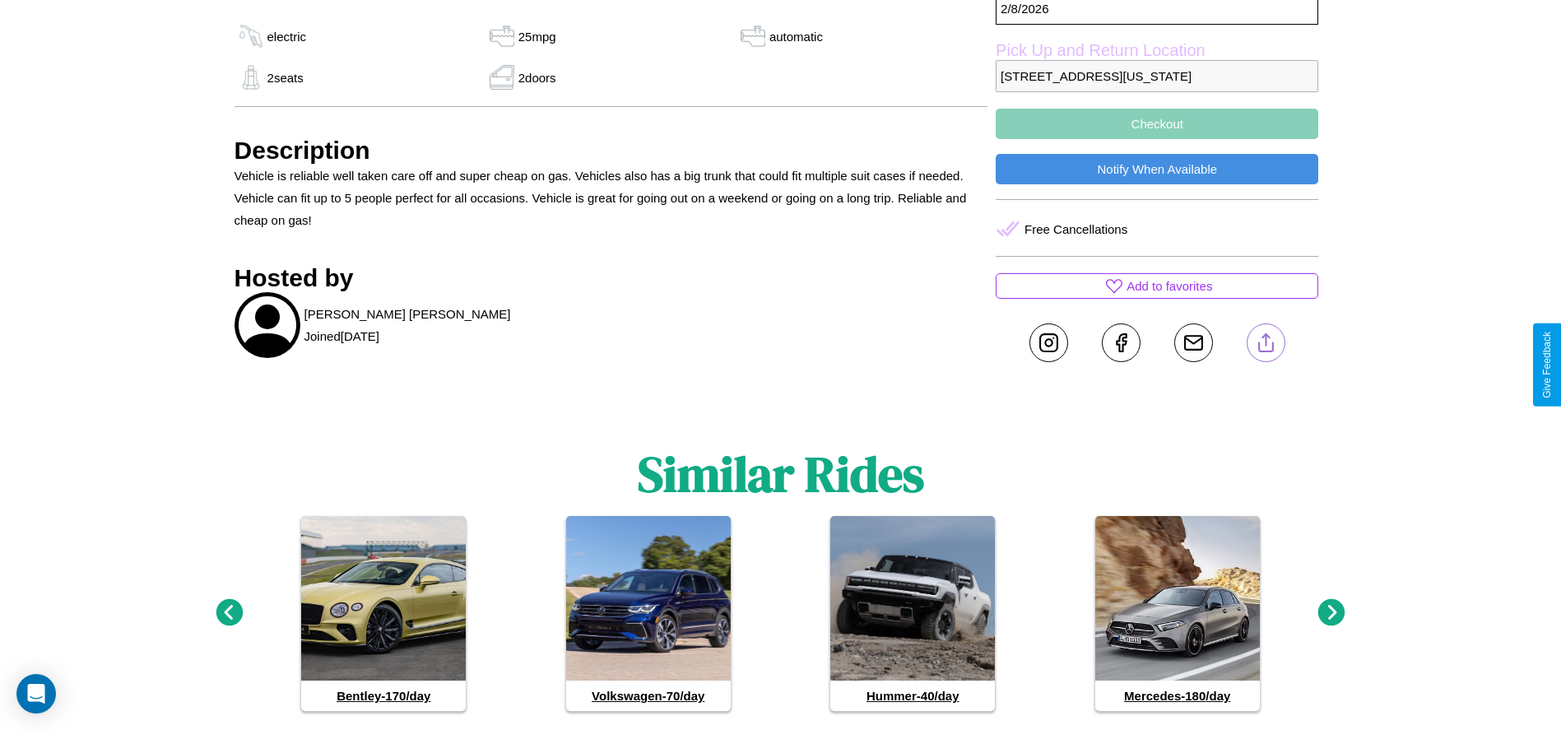 The width and height of the screenshot is (1561, 730). I want to click on p: electric, so click(287, 36).